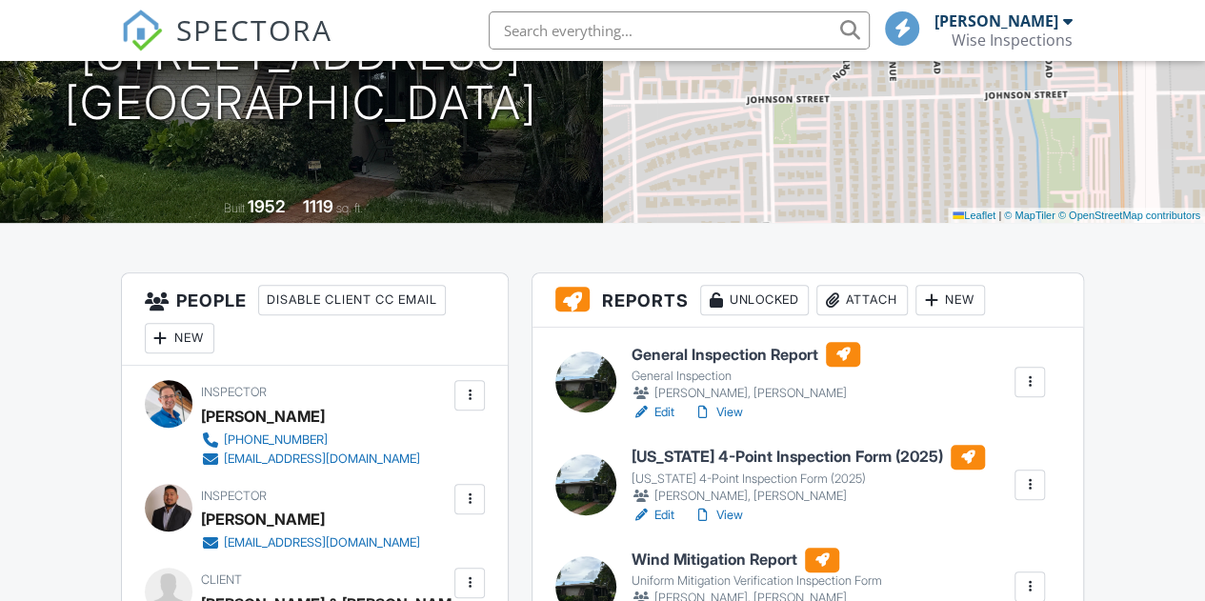  What do you see at coordinates (142, 30) in the screenshot?
I see `img: The Best Home Inspection Software - Spectora` at bounding box center [142, 30].